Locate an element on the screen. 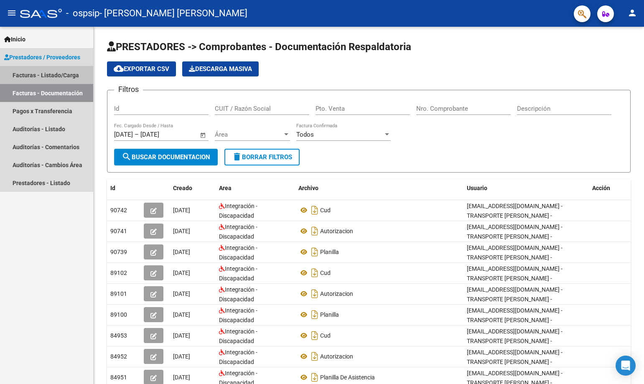 The width and height of the screenshot is (644, 384). h3: Filtros is located at coordinates (128, 89).